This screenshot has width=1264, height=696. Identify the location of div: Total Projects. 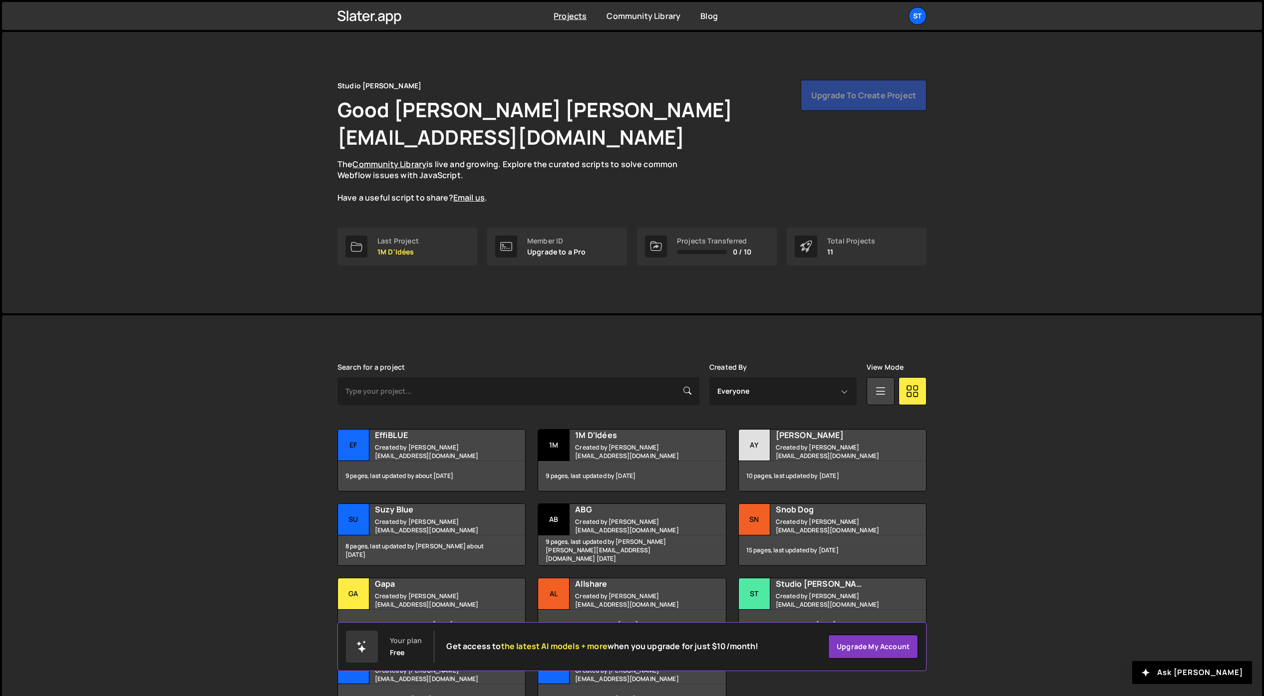
(851, 241).